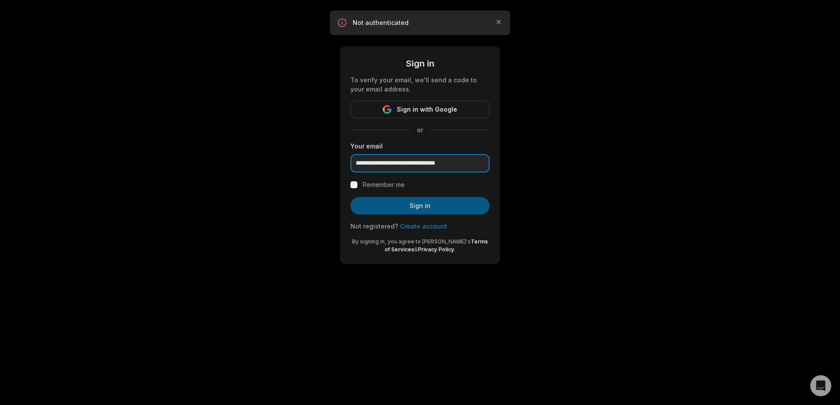 The height and width of the screenshot is (405, 840). Describe the element at coordinates (374, 226) in the screenshot. I see `span: Not registered?` at that location.